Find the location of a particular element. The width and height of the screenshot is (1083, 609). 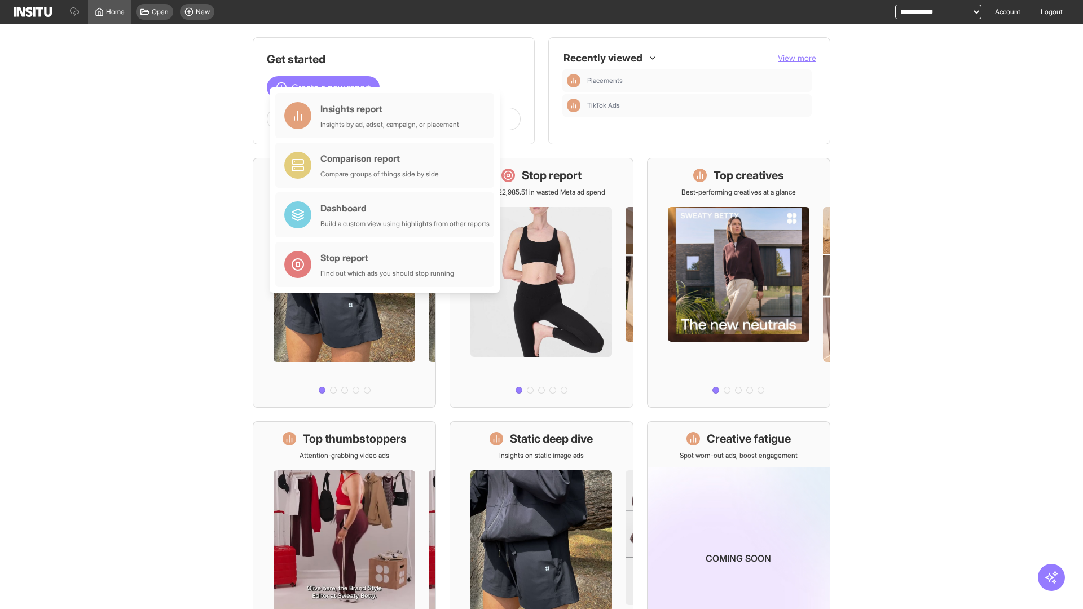

img: Logo is located at coordinates (33, 12).